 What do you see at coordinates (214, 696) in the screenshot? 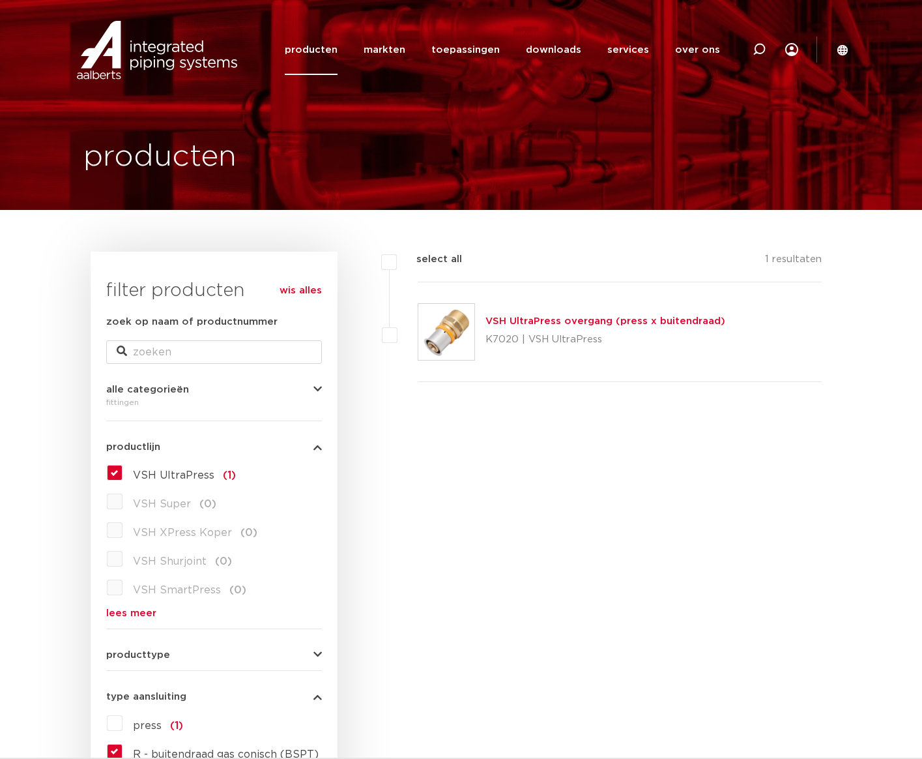
I see `button: type aansluiting` at bounding box center [214, 696].